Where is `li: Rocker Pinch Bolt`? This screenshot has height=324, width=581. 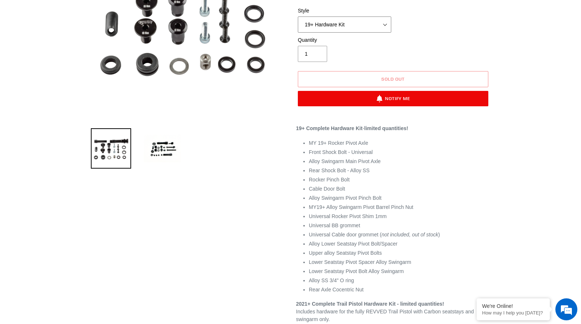 li: Rocker Pinch Bolt is located at coordinates (399, 180).